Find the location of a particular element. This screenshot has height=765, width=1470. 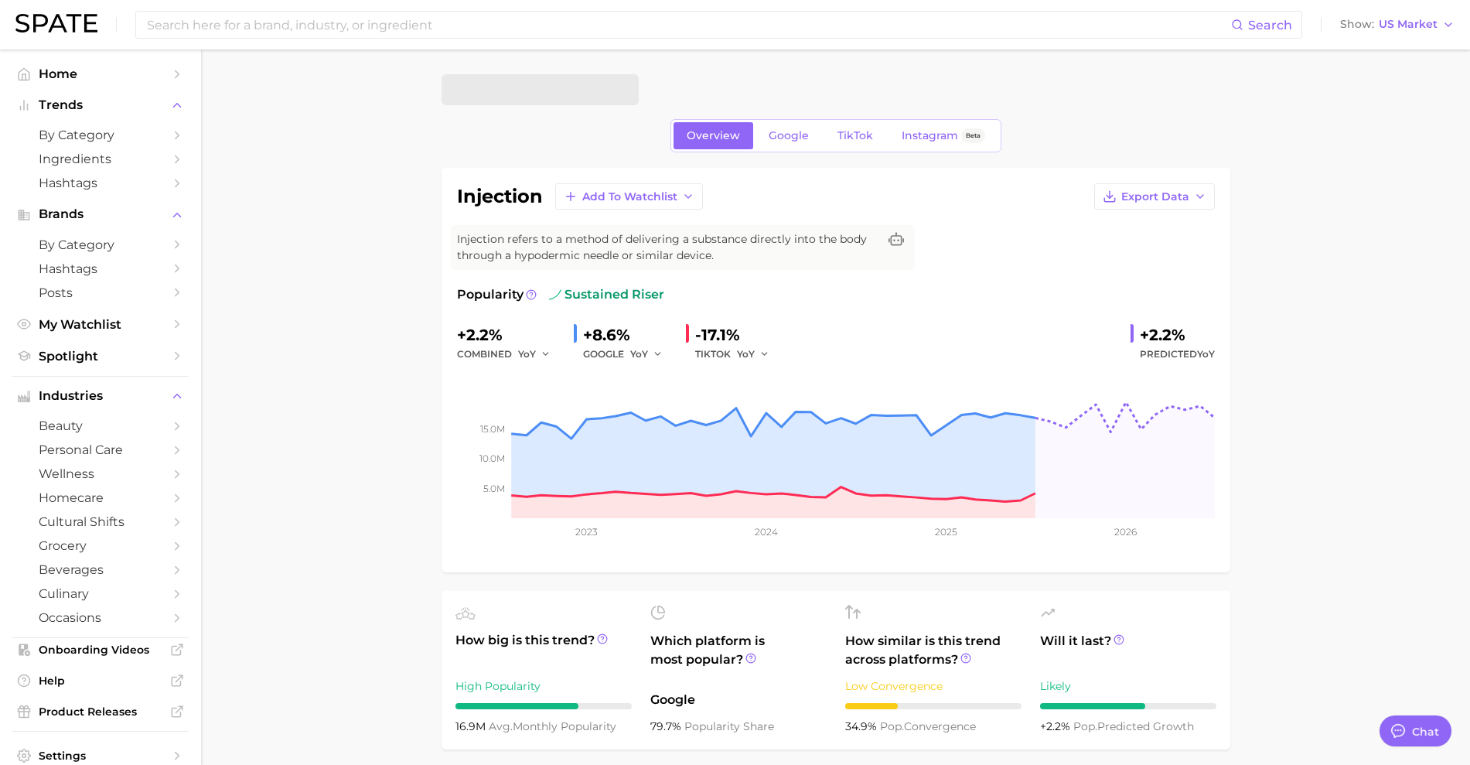

span: Industries is located at coordinates (101, 396).